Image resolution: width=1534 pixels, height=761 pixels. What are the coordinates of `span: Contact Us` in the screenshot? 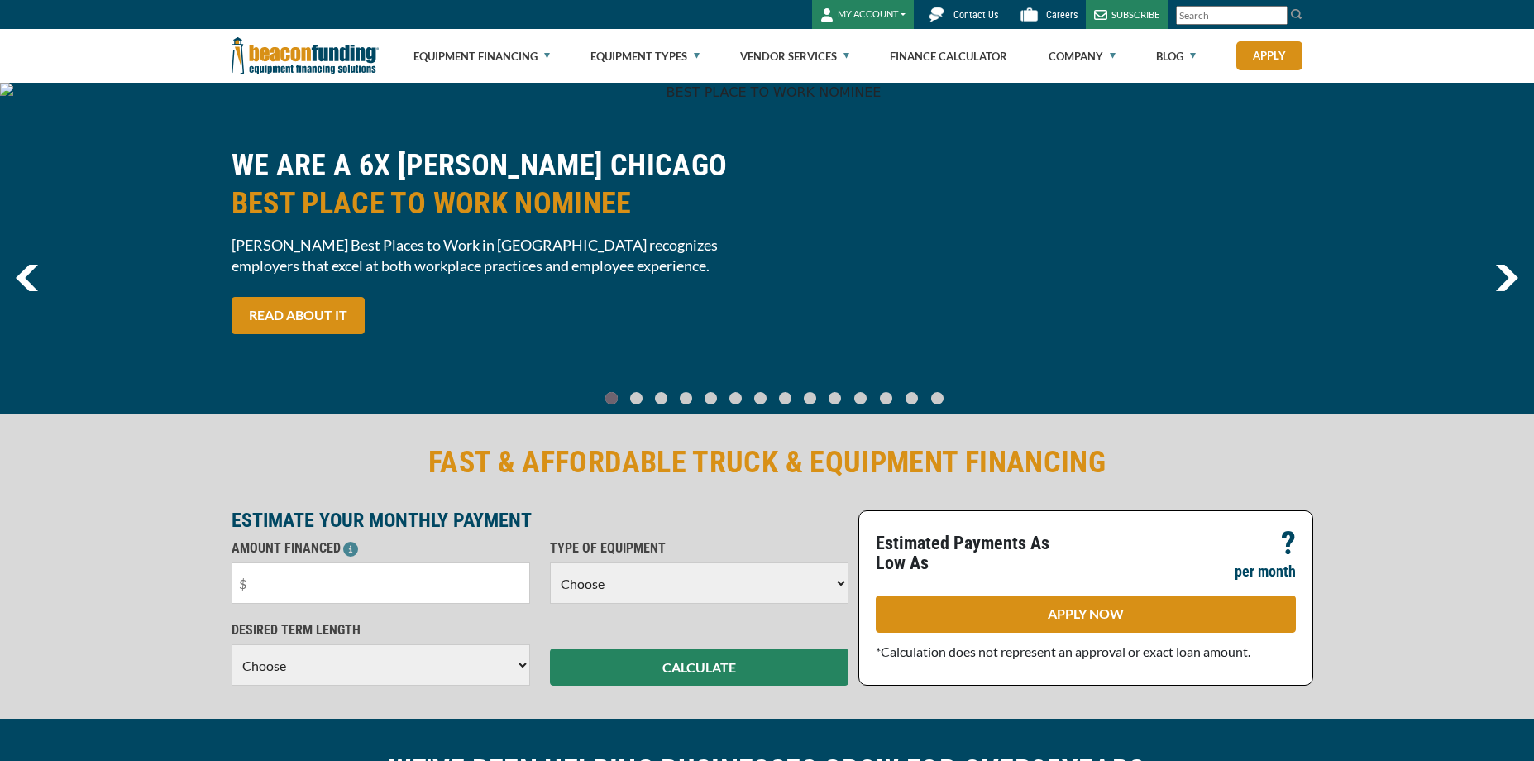 It's located at (976, 15).